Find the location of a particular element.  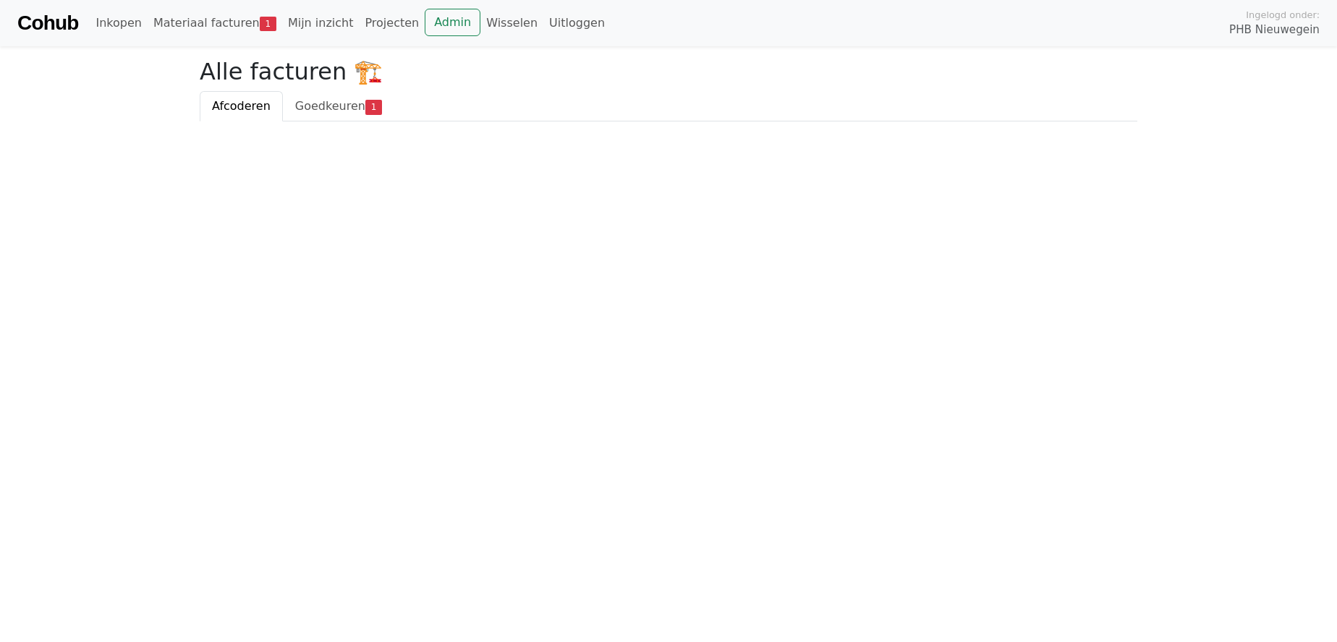

a: Goedkeuren1 is located at coordinates (338, 106).